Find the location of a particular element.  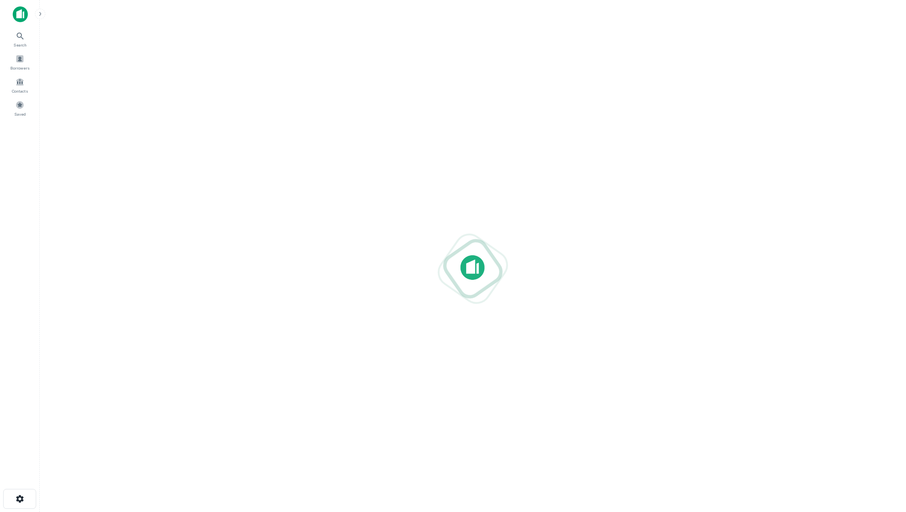

a: Contacts is located at coordinates (20, 85).